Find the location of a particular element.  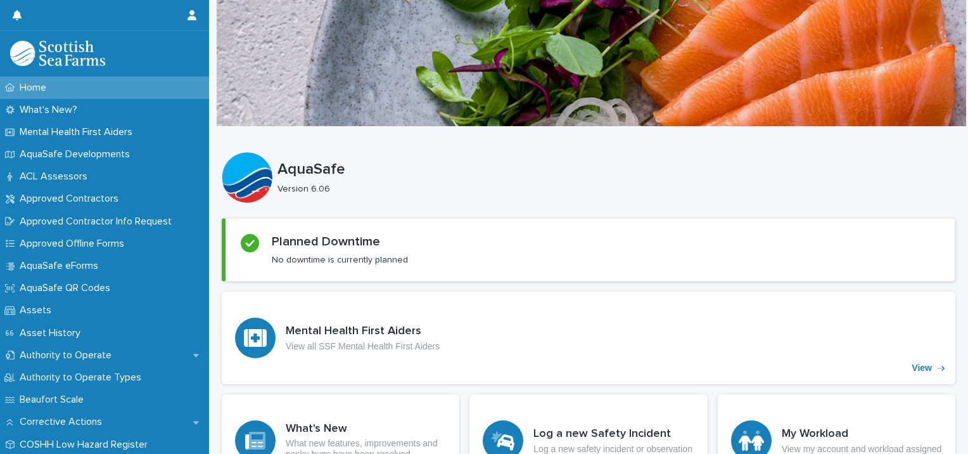

p: AquaSafe eForms is located at coordinates (61, 266).